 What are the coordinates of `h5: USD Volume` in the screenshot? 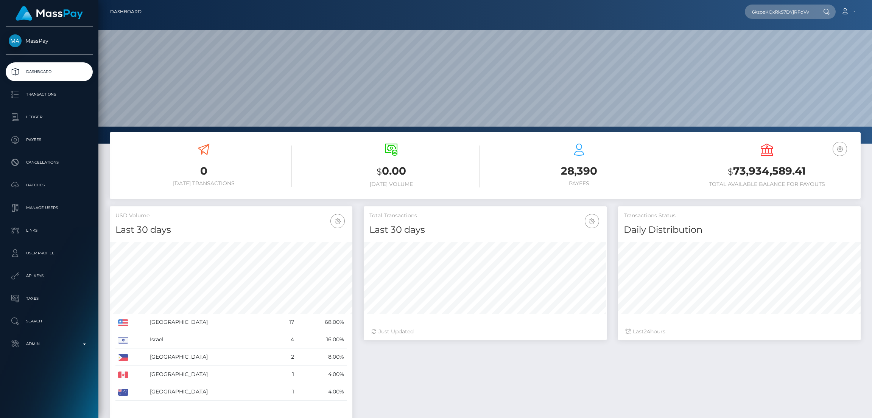 It's located at (231, 216).